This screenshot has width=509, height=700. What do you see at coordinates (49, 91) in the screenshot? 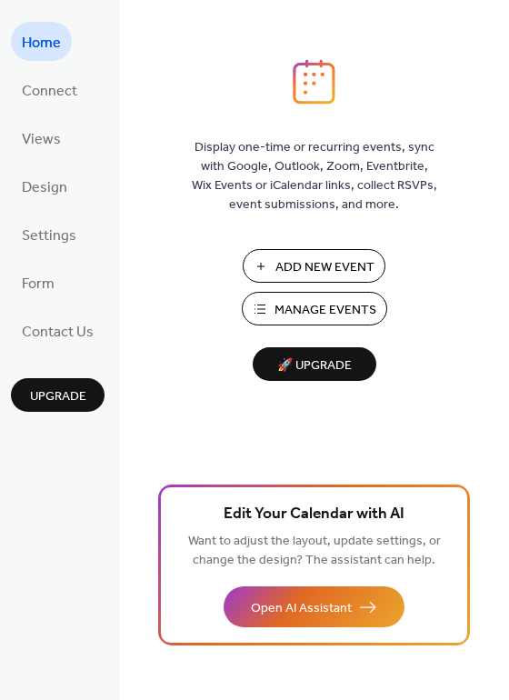
I see `span: Connect` at bounding box center [49, 91].